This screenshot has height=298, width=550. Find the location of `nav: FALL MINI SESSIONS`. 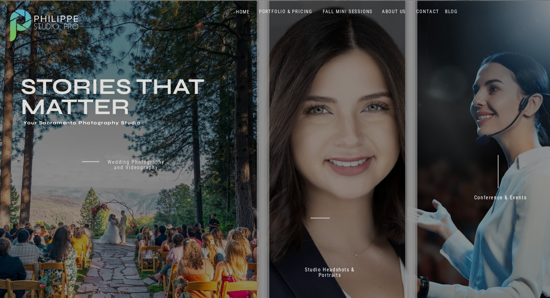

nav: FALL MINI SESSIONS is located at coordinates (348, 12).